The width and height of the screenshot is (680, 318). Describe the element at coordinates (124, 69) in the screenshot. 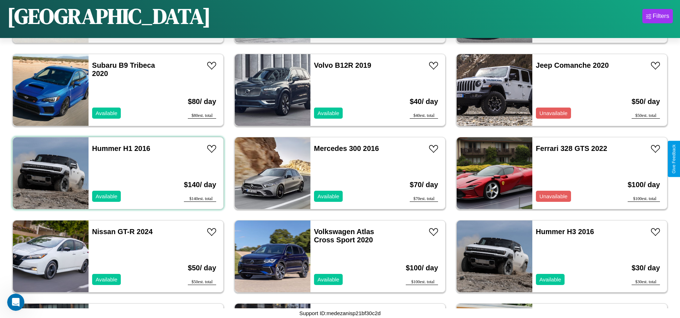

I see `a: Subaru B9 Tribeca 2020` at that location.